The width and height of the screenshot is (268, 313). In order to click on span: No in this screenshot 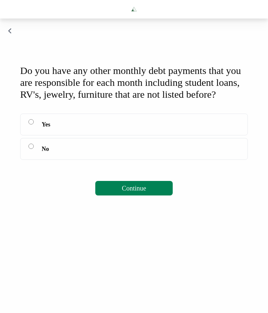, I will do `click(45, 149)`.